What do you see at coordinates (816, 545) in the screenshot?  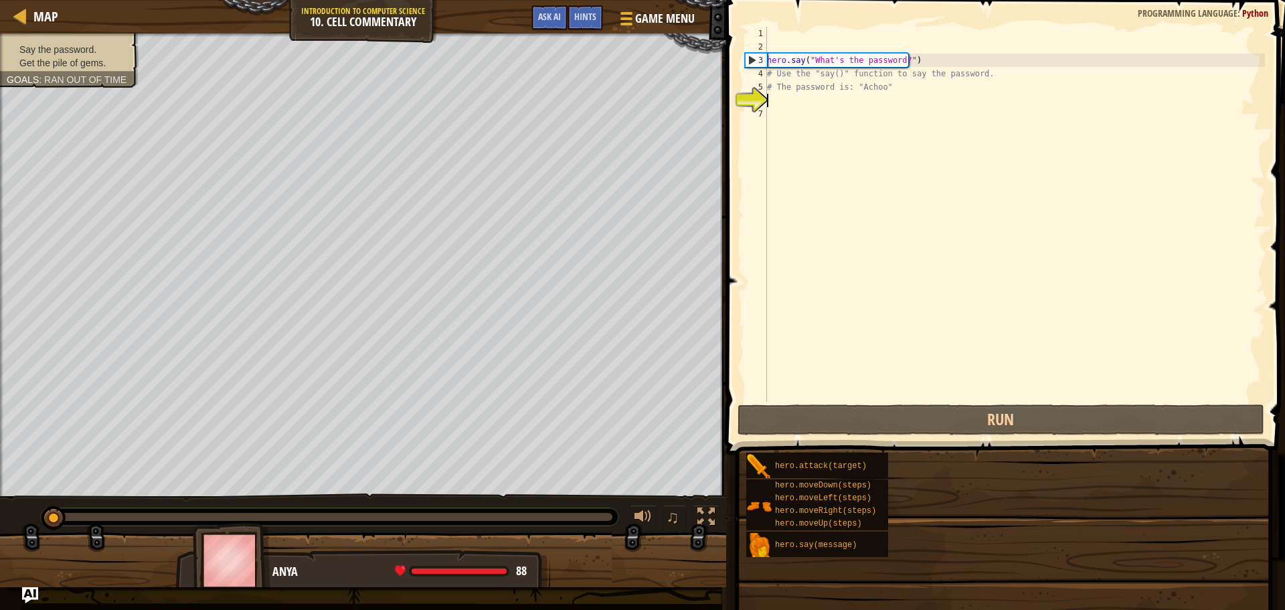 I see `span: hero.say(message)` at bounding box center [816, 545].